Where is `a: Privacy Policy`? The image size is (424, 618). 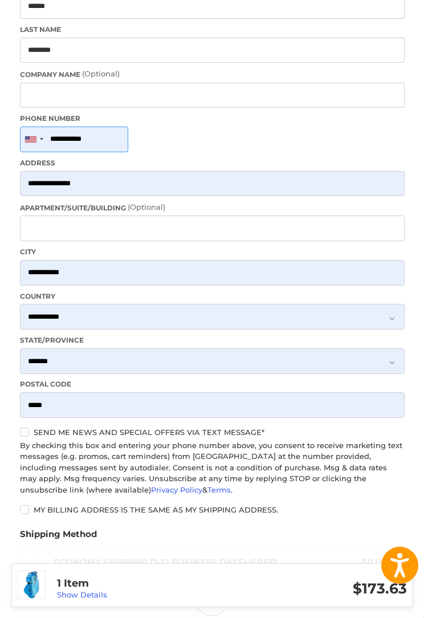
a: Privacy Policy is located at coordinates (177, 489).